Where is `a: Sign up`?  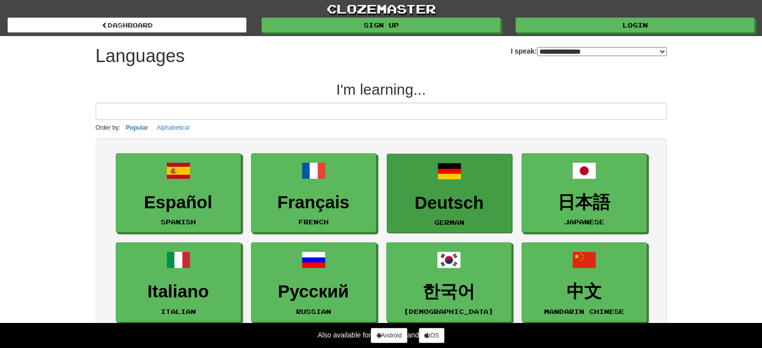
a: Sign up is located at coordinates (381, 25).